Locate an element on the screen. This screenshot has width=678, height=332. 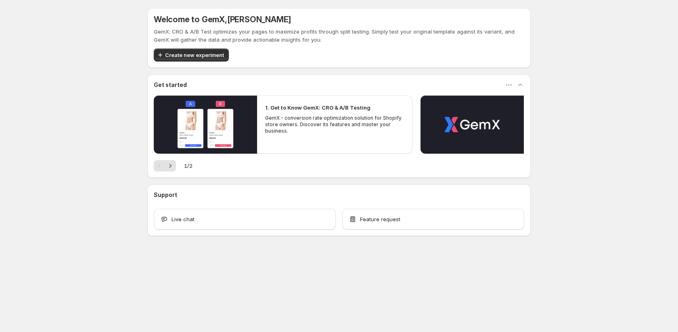
h5: Welcome to GemX is located at coordinates (223, 19).